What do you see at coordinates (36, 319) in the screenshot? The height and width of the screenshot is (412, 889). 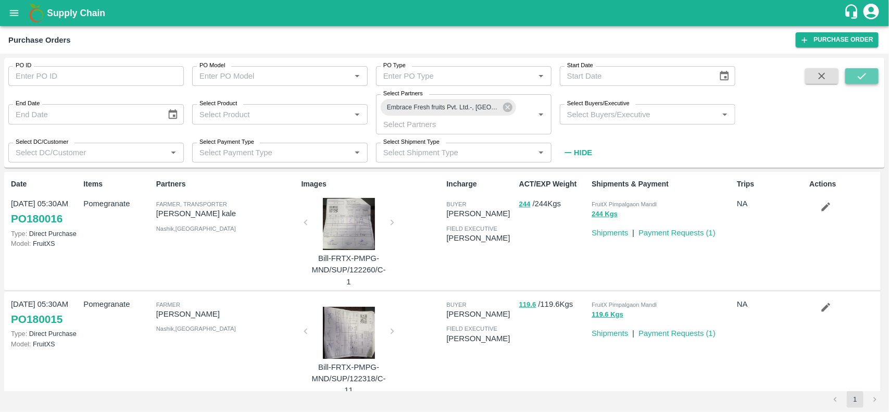 I see `a: PO180015` at bounding box center [36, 319].